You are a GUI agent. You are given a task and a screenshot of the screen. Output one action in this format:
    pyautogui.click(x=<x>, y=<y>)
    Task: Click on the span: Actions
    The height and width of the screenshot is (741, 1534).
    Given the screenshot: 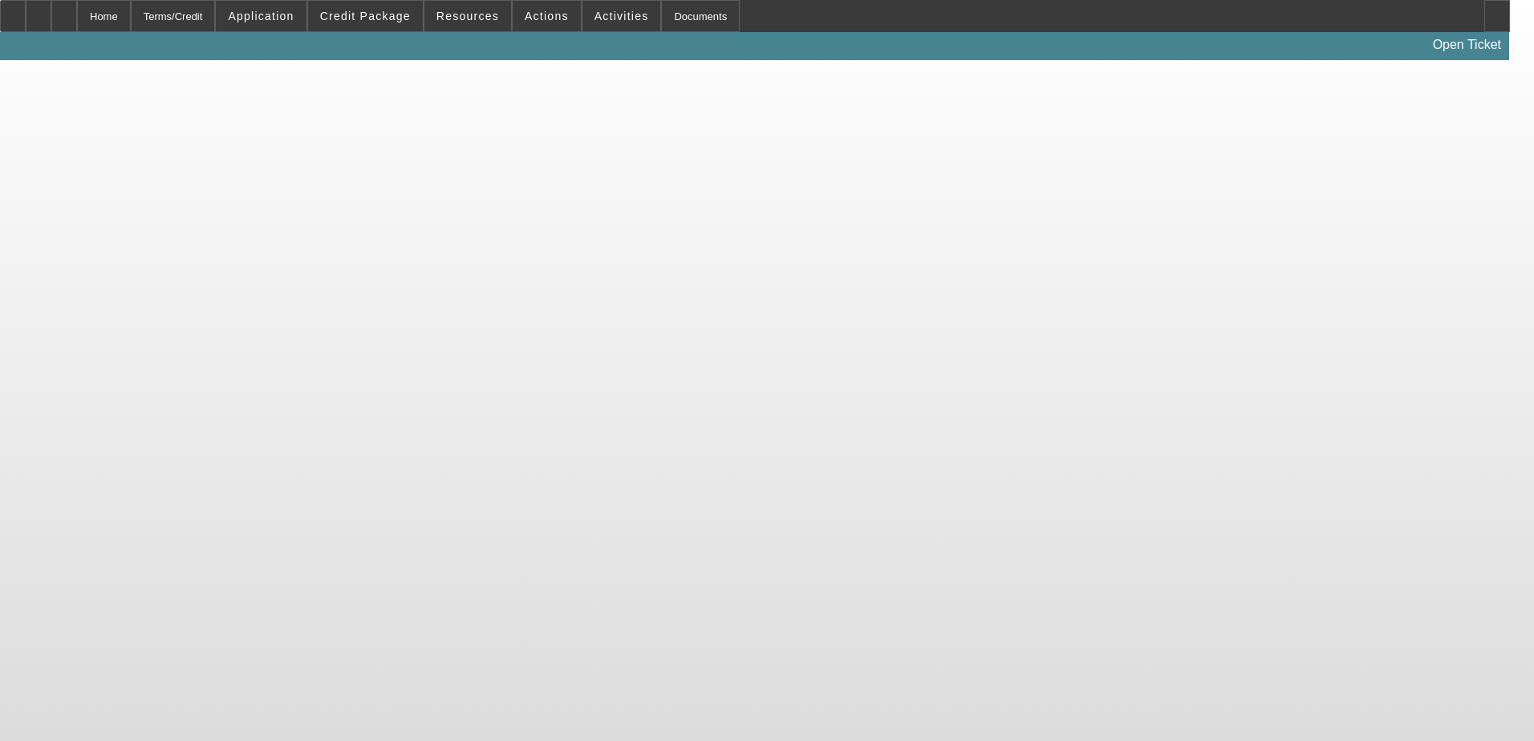 What is the action you would take?
    pyautogui.click(x=546, y=16)
    